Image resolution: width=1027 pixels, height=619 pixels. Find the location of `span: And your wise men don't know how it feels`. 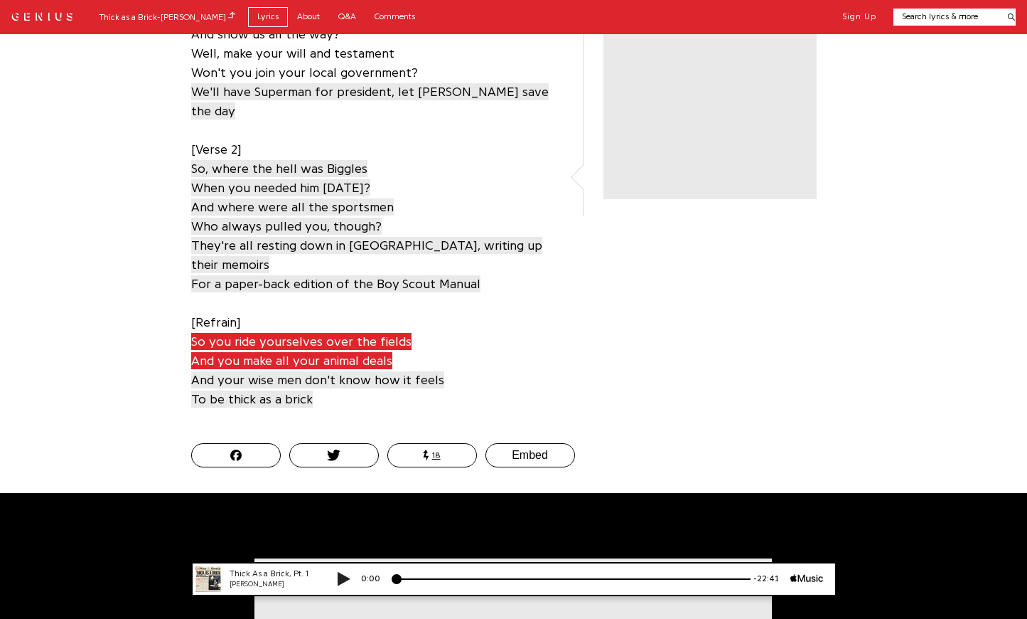

span: And your wise men don't know how it feels is located at coordinates (318, 380).